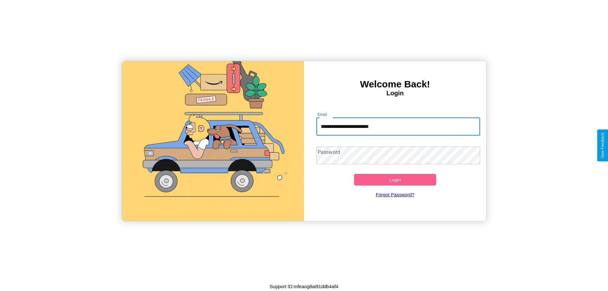 The image size is (608, 291). What do you see at coordinates (395, 180) in the screenshot?
I see `button: Login` at bounding box center [395, 180].